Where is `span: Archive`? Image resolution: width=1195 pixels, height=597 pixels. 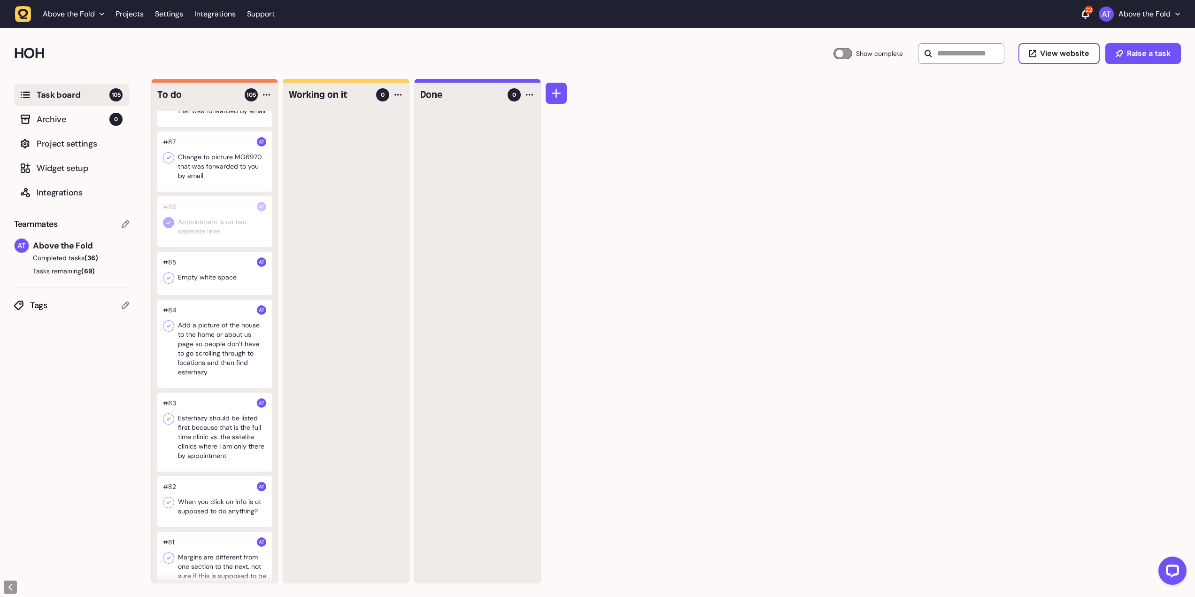 span: Archive is located at coordinates (73, 119).